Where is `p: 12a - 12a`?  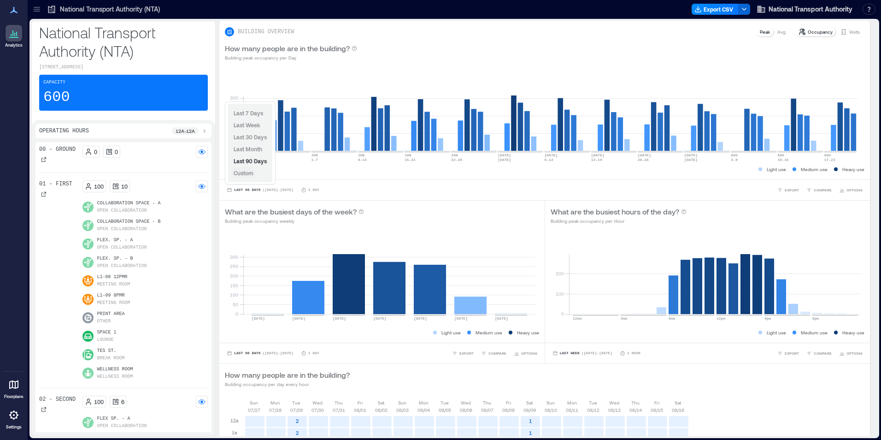 p: 12a - 12a is located at coordinates (185, 131).